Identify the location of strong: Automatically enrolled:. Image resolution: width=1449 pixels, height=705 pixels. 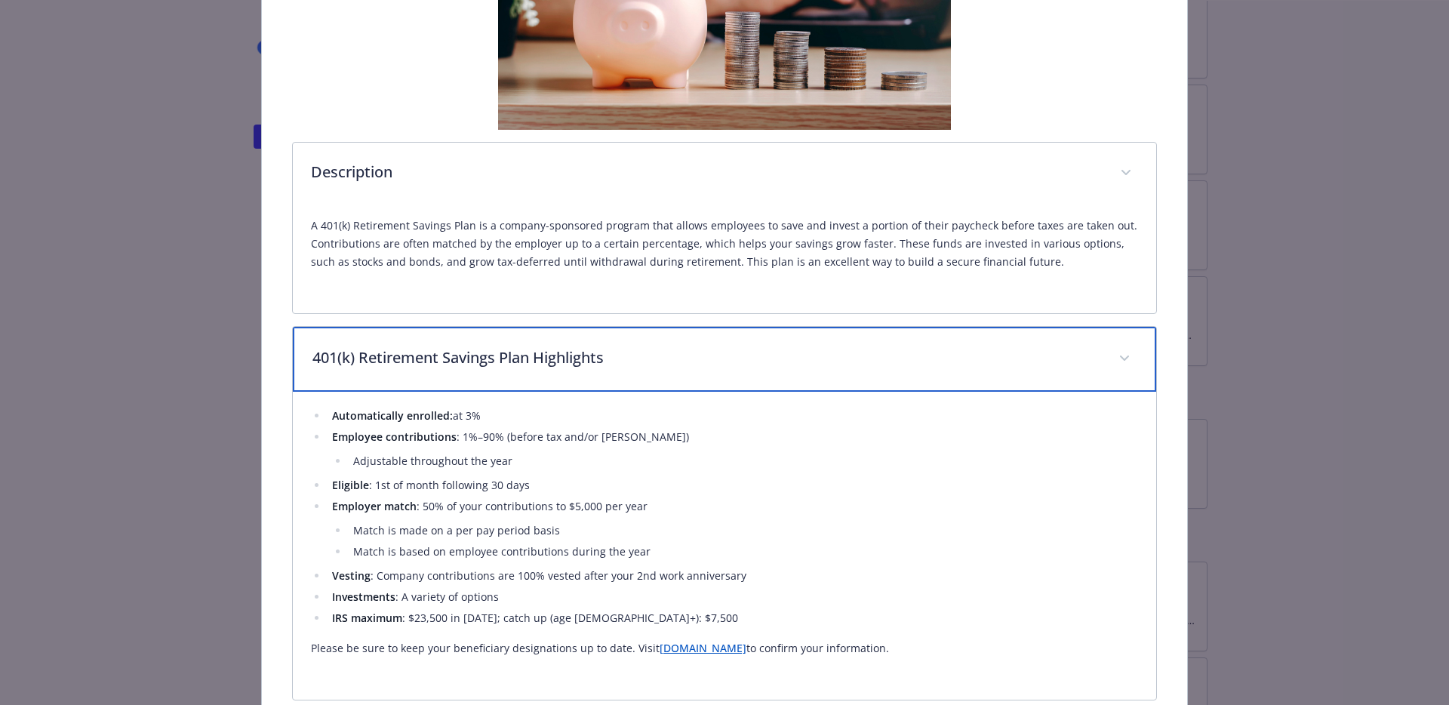
(392, 415).